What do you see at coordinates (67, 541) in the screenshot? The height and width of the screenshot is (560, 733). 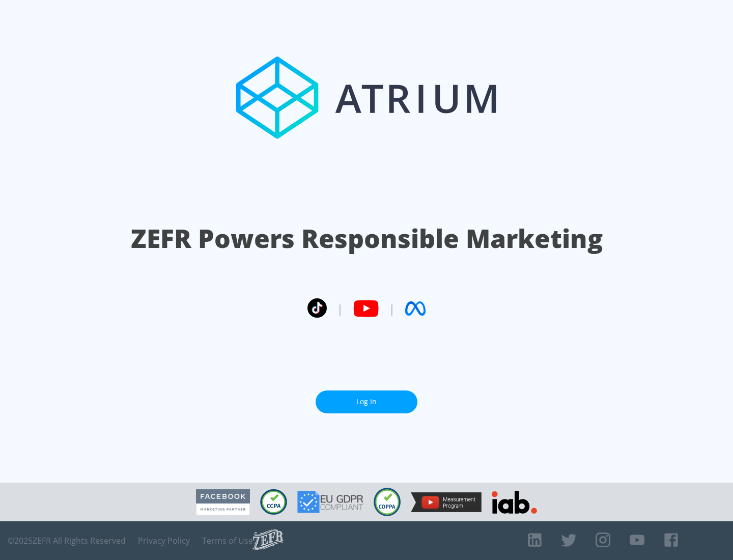 I see `span: © 2025 ZEFR All Rights Reserved` at bounding box center [67, 541].